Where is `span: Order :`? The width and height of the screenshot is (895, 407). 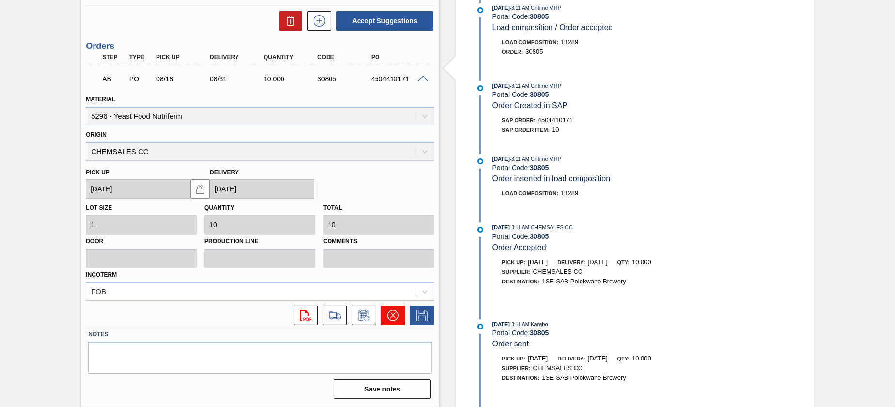 span: Order : is located at coordinates (512, 52).